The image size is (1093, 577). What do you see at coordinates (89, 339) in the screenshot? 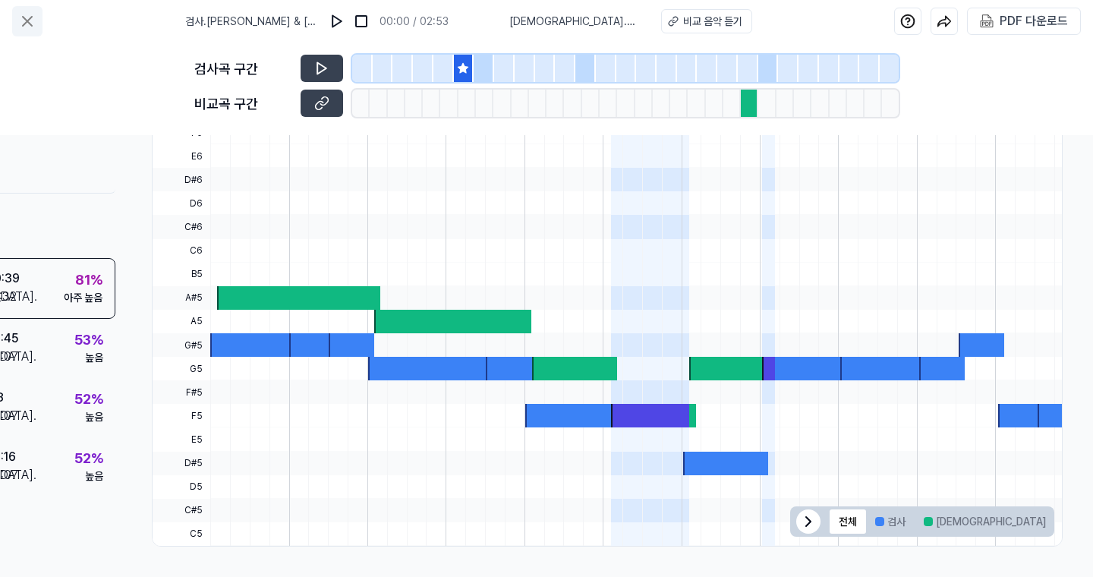
I see `div: 53 %` at bounding box center [89, 339].